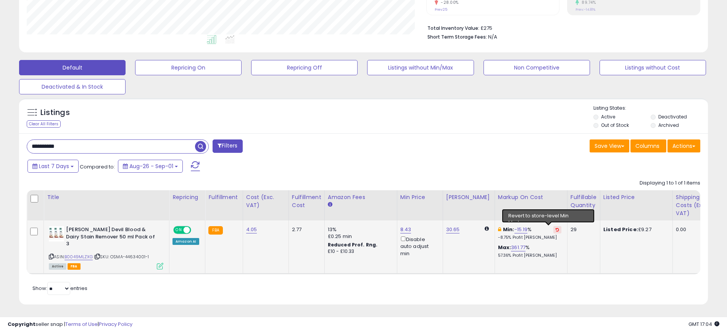 The image size is (727, 332). I want to click on span: Last 7 Days, so click(54, 166).